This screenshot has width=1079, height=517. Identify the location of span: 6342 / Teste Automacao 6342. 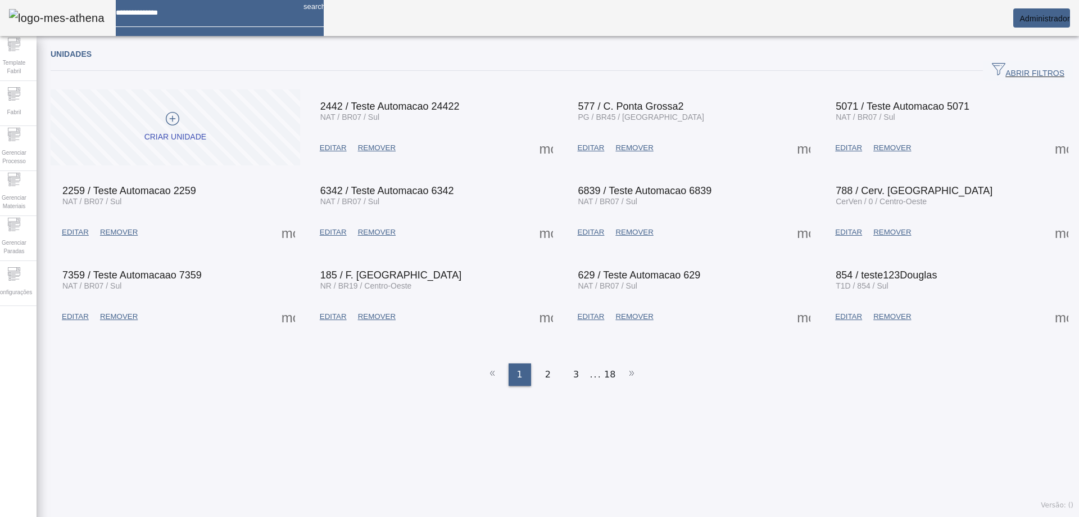
(387, 191).